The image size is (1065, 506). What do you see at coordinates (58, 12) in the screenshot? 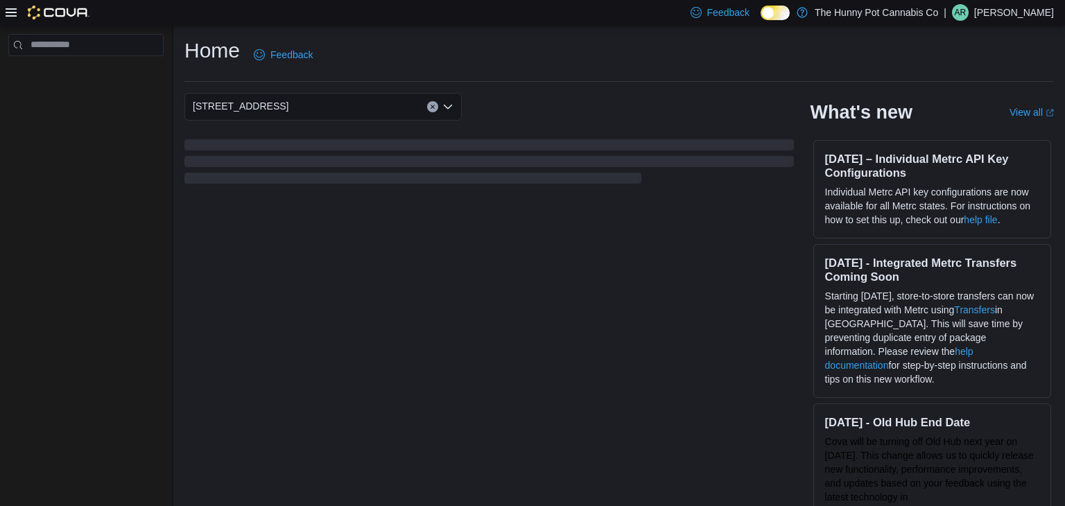
I see `img: Cova` at bounding box center [58, 12].